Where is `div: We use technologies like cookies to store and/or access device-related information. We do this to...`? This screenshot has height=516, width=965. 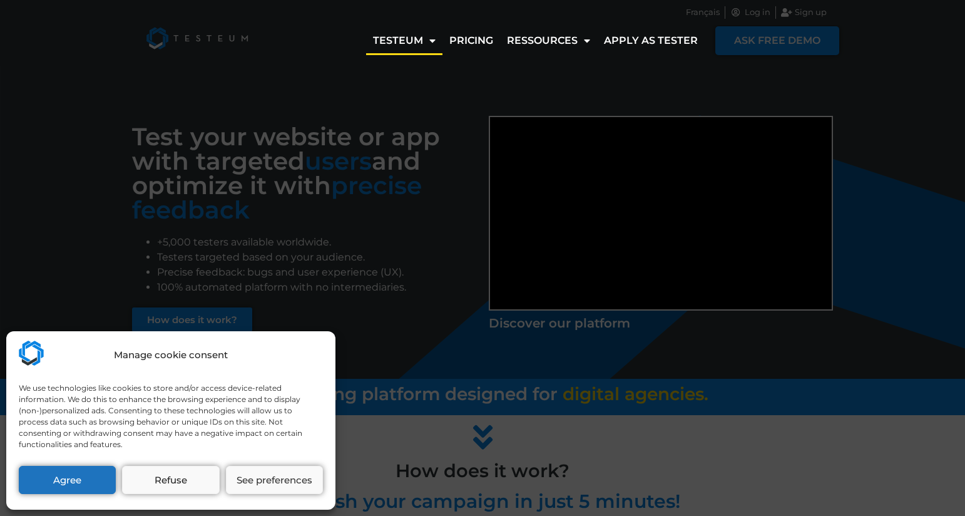
div: We use technologies like cookies to store and/or access device-related information. We do this to... is located at coordinates (170, 416).